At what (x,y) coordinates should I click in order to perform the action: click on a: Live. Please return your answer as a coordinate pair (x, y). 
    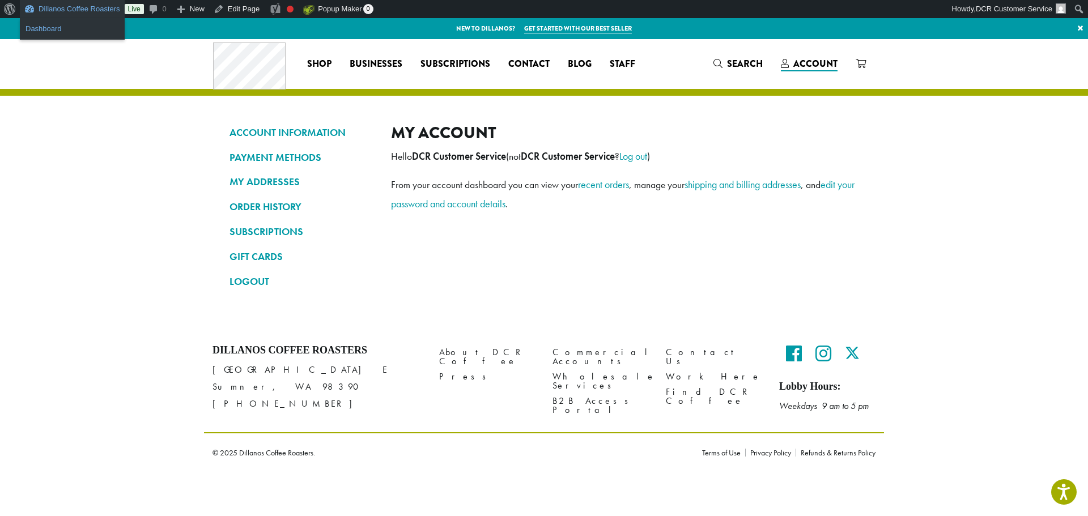
    Looking at the image, I should click on (134, 9).